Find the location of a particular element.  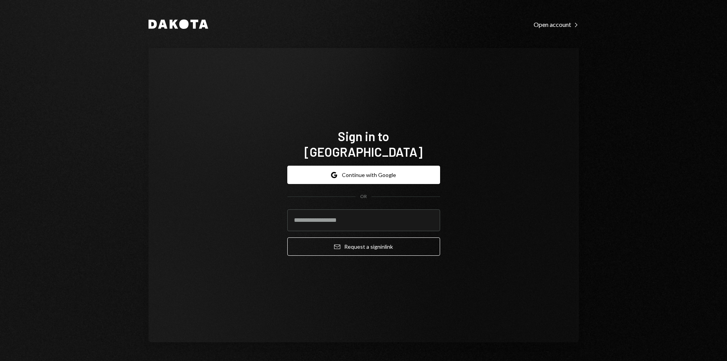

a: Open account is located at coordinates (556, 24).